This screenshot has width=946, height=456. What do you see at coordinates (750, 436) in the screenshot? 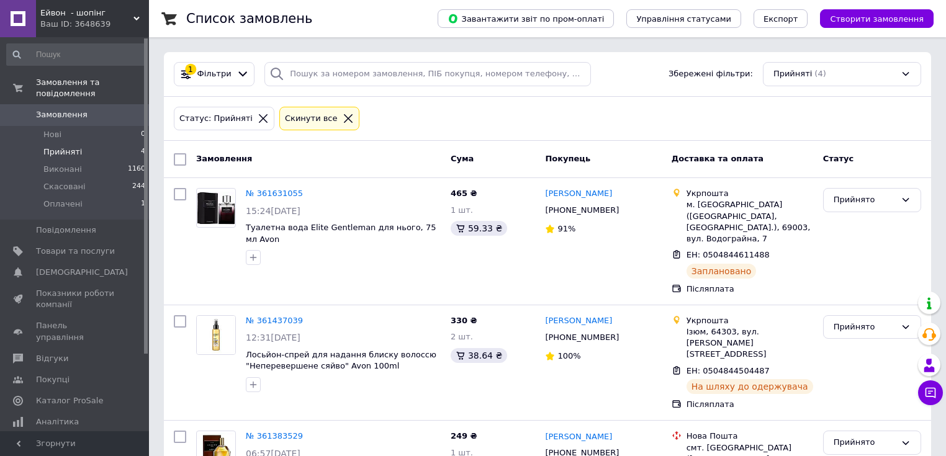
I see `div: Нова Пошта` at bounding box center [750, 436].